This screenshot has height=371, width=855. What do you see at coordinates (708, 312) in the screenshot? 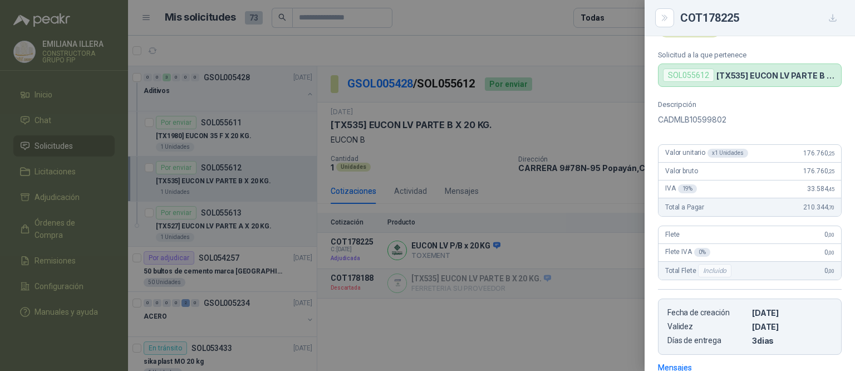
I see `p: Fecha de creación` at bounding box center [708, 312].